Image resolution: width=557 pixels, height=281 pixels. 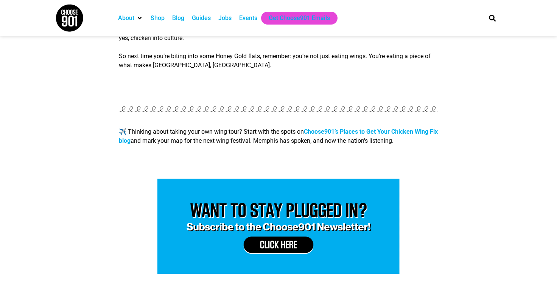 What do you see at coordinates (201, 18) in the screenshot?
I see `div: Guides` at bounding box center [201, 18].